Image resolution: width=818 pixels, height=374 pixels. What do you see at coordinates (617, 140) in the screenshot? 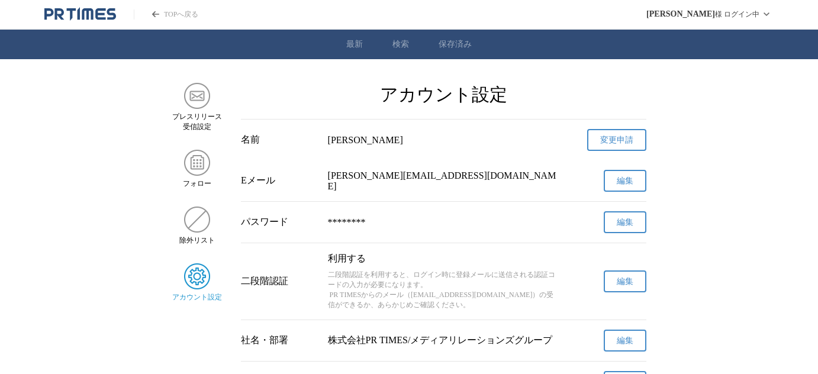
I see `a: 変更申請` at bounding box center [617, 140].